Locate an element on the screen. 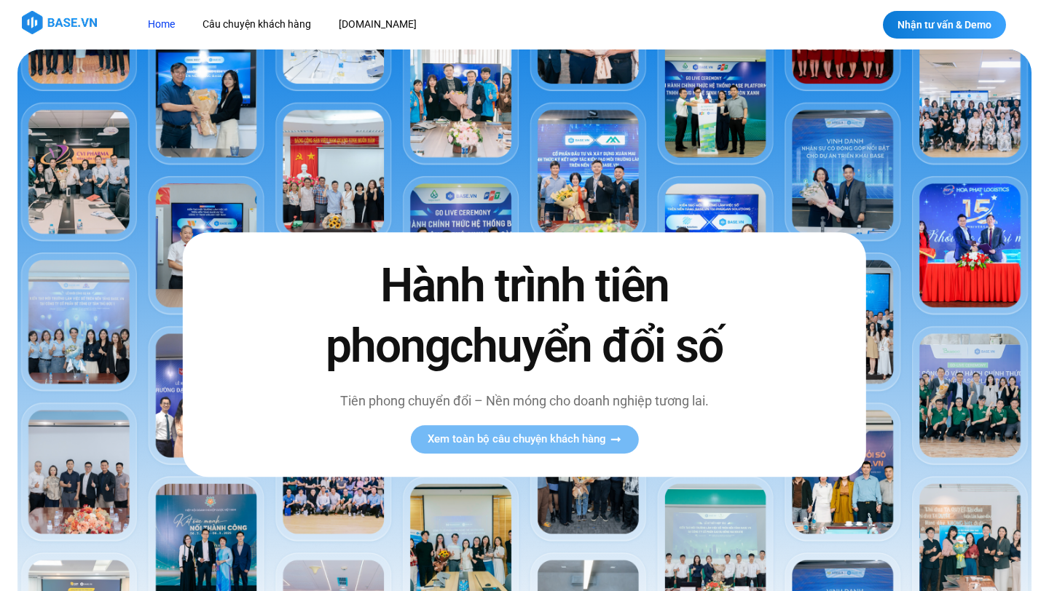 The image size is (1049, 591). span: chuyển đổi số is located at coordinates (585, 346).